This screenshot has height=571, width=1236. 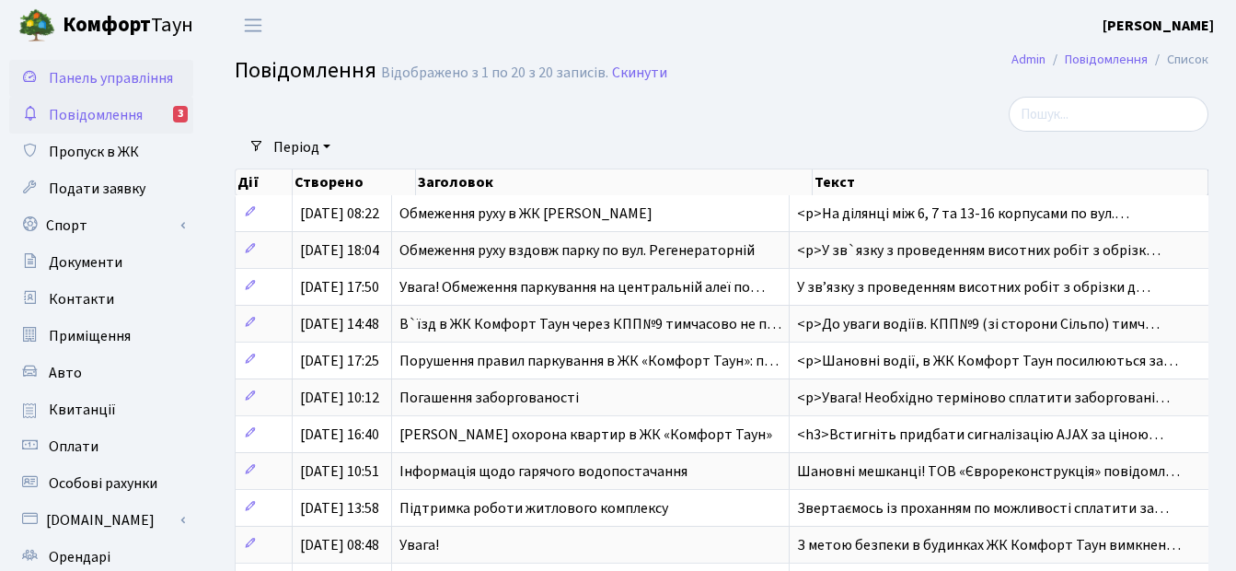 What do you see at coordinates (81, 299) in the screenshot?
I see `span: Контакти` at bounding box center [81, 299].